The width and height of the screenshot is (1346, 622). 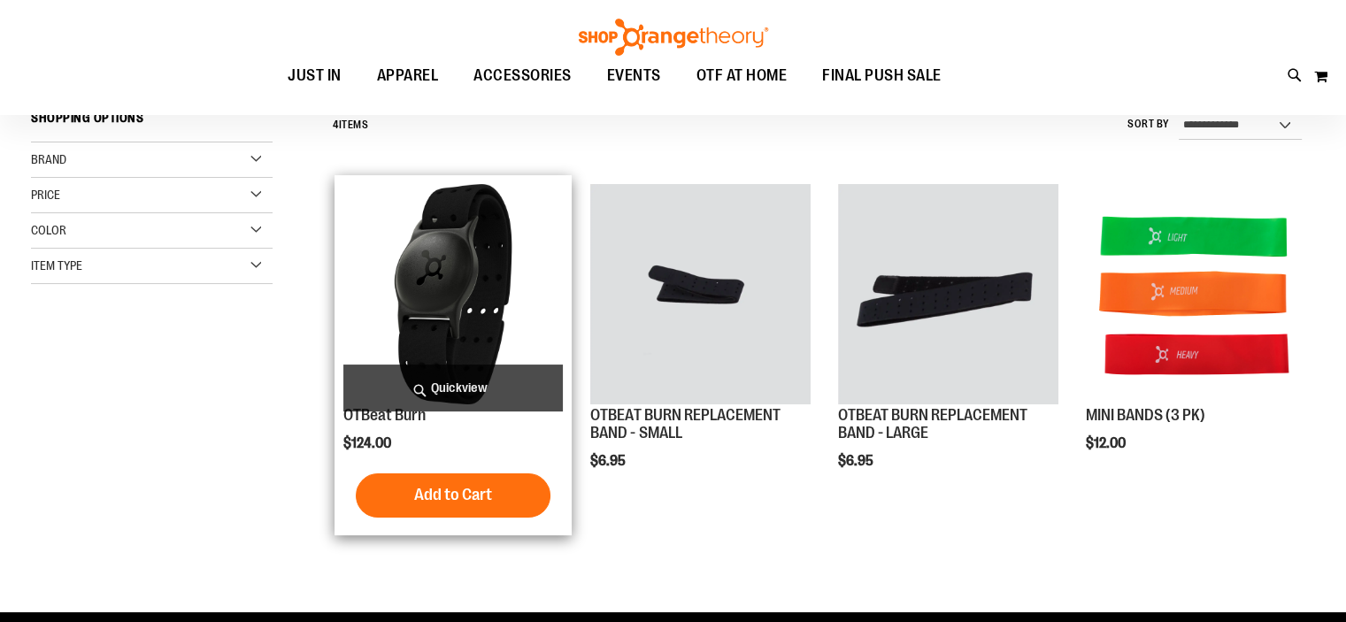 What do you see at coordinates (453, 388) in the screenshot?
I see `span: Quickview` at bounding box center [453, 388].